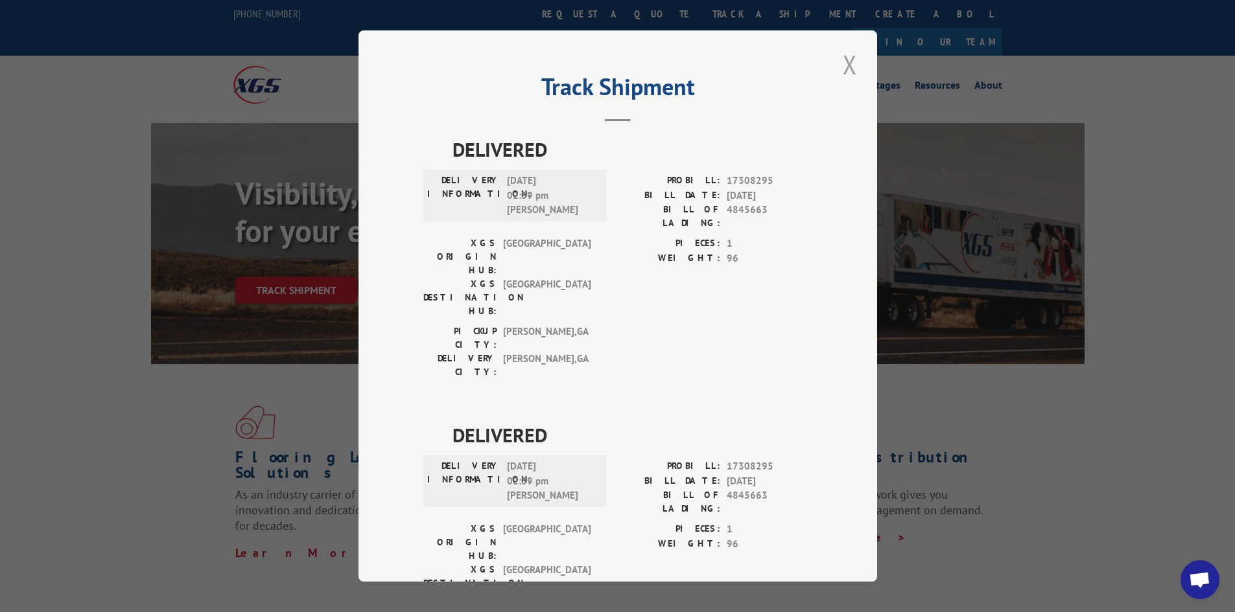  Describe the element at coordinates (460, 366) in the screenshot. I see `label: DELIVERY CITY:` at that location.